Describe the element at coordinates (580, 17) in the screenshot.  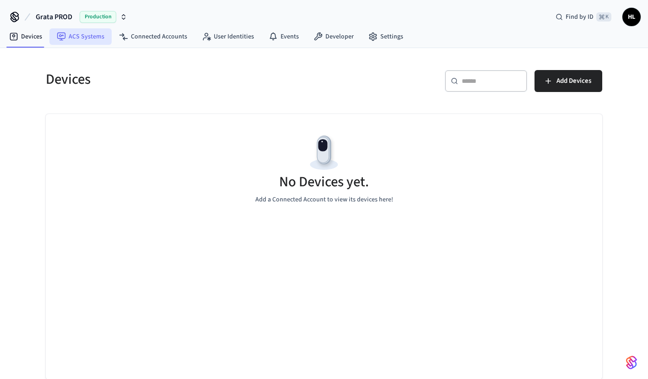
I see `span: Find by ID` at that location.